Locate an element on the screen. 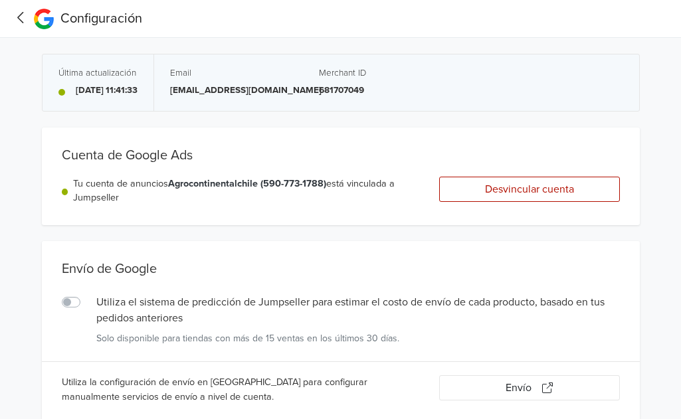 The width and height of the screenshot is (681, 419). p: Utiliza el sistema de predicción de Jumpseller para estimar el costo de envío de cada producto, b... is located at coordinates (358, 310).